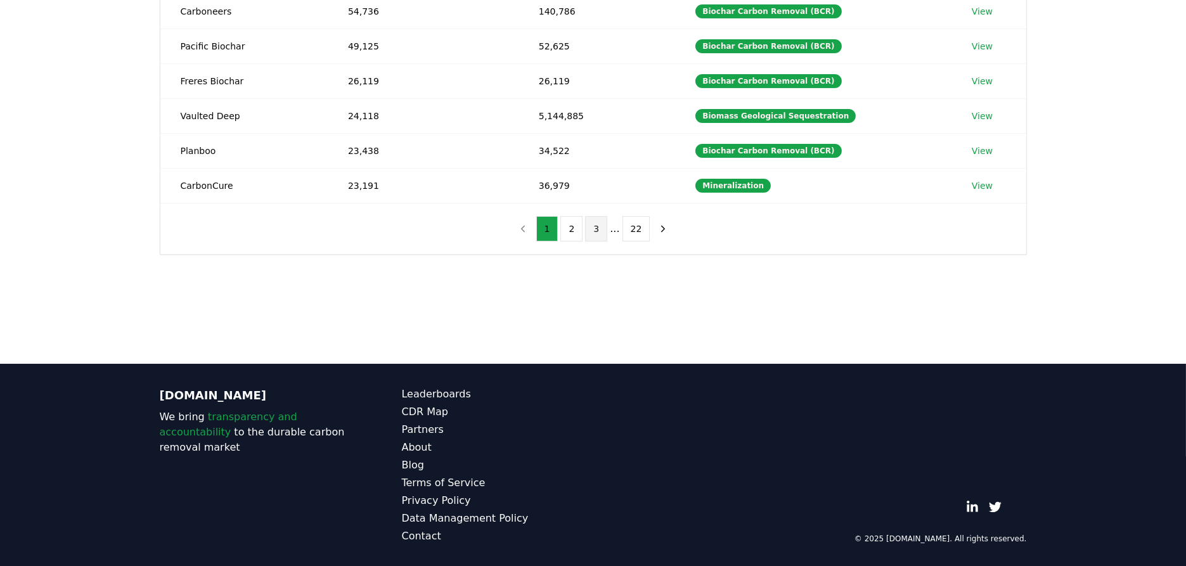  I want to click on td: Freres Biochar, so click(244, 80).